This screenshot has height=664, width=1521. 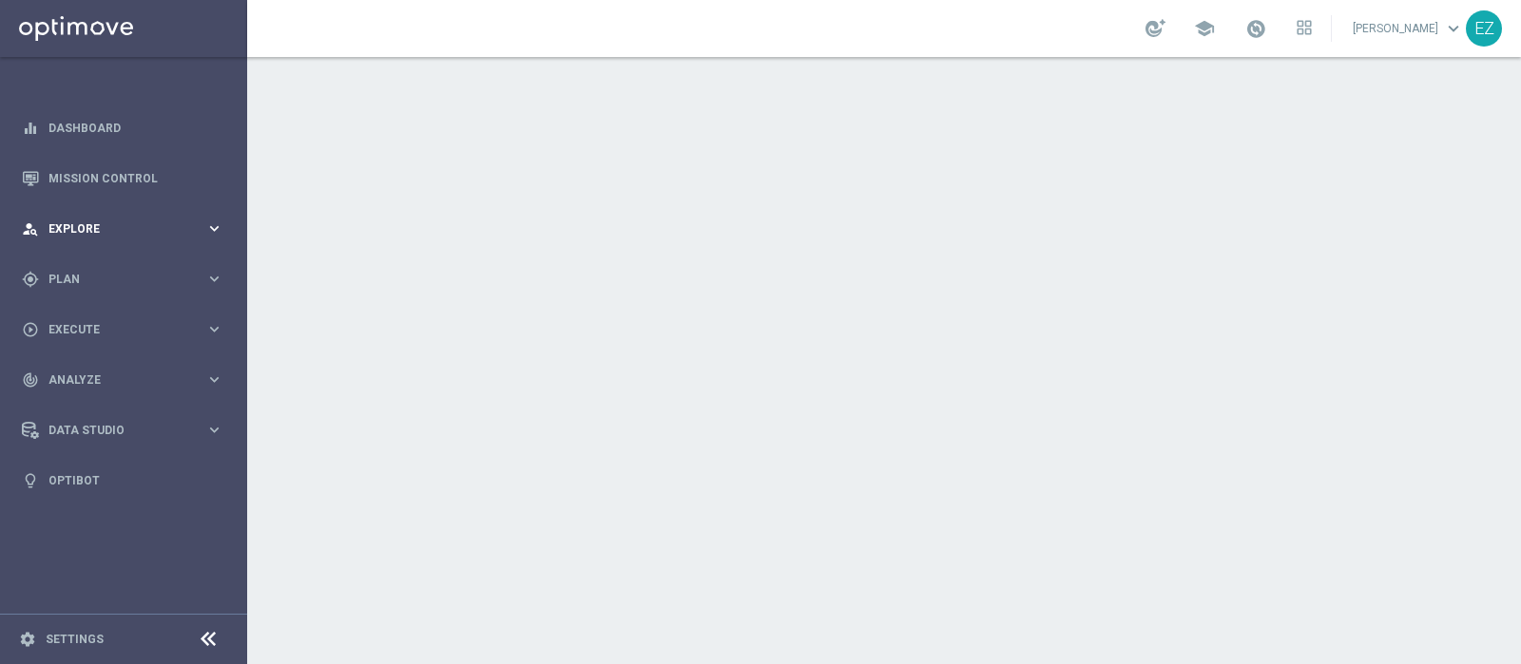 I want to click on button: lightbulb Optibot, so click(x=123, y=481).